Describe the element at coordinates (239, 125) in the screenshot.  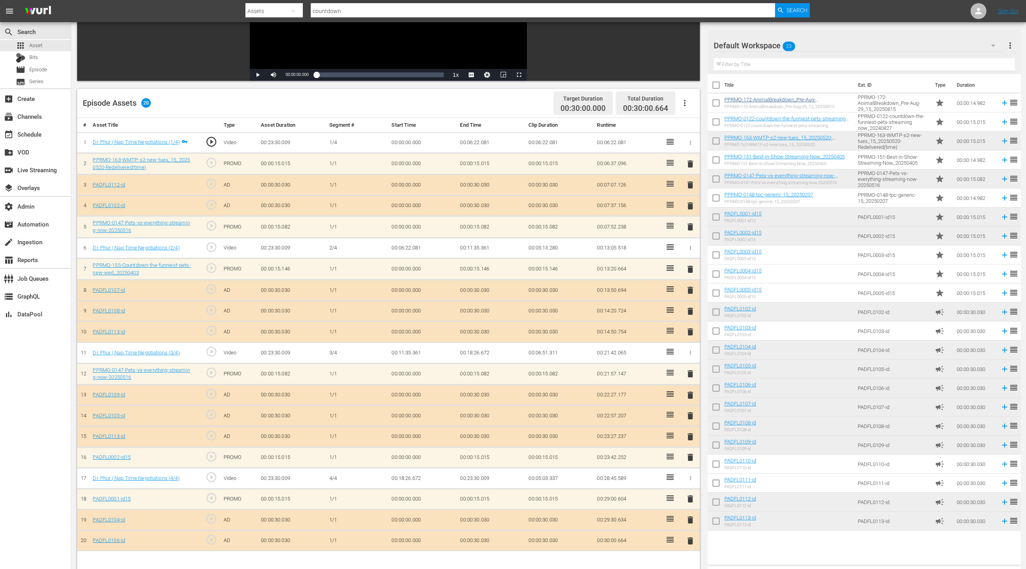
I see `th: Type` at that location.